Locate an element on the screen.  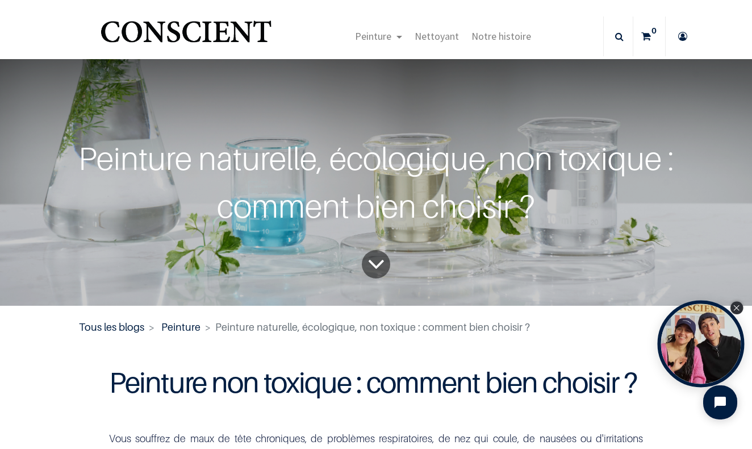
img: Conscient is located at coordinates (186, 36).